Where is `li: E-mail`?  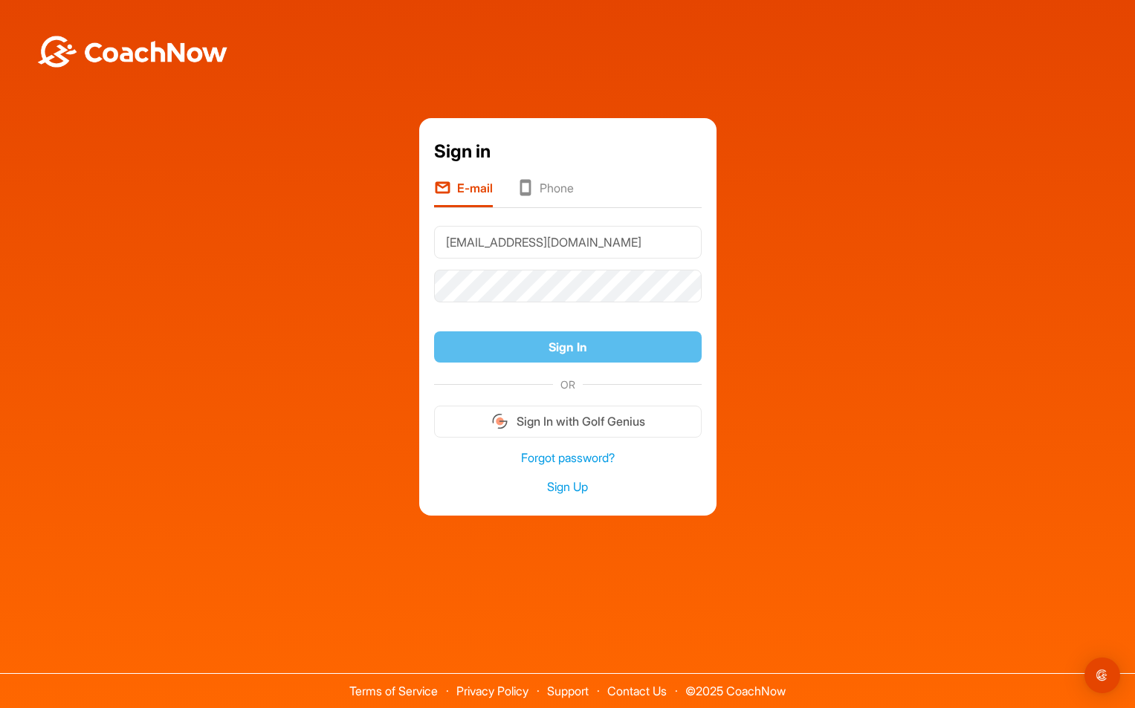 li: E-mail is located at coordinates (463, 193).